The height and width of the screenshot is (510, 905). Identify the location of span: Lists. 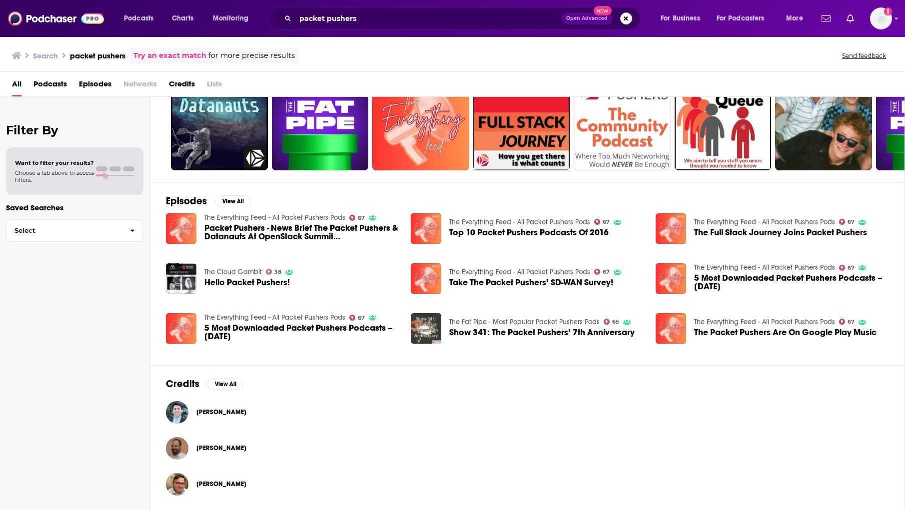
(214, 86).